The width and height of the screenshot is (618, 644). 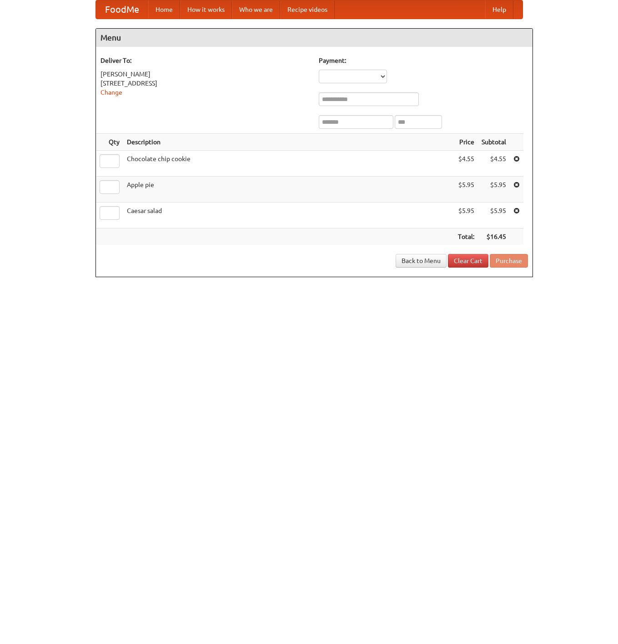 I want to click on th: Price, so click(x=466, y=142).